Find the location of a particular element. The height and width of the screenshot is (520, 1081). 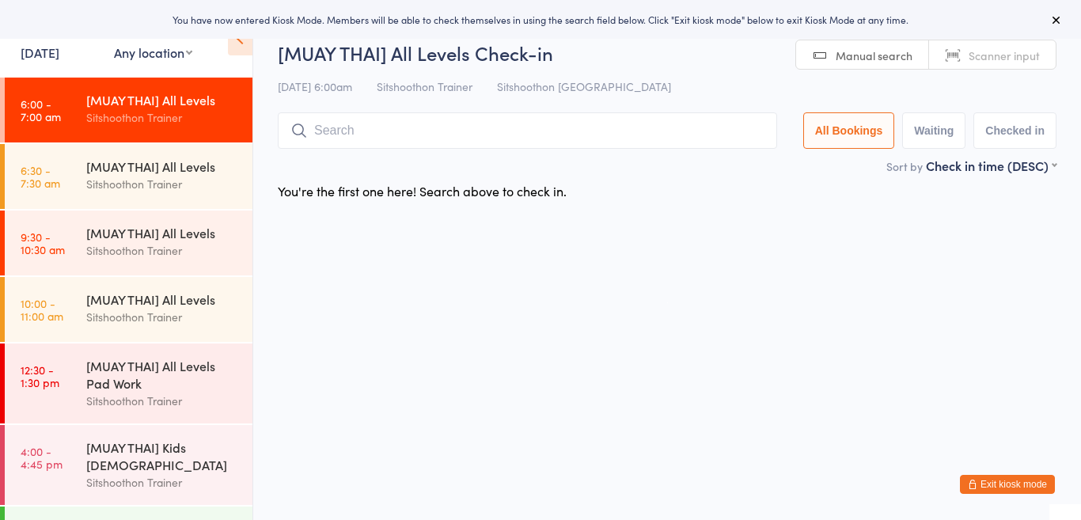

time: 6:30 - 7:30 am is located at coordinates (40, 176).